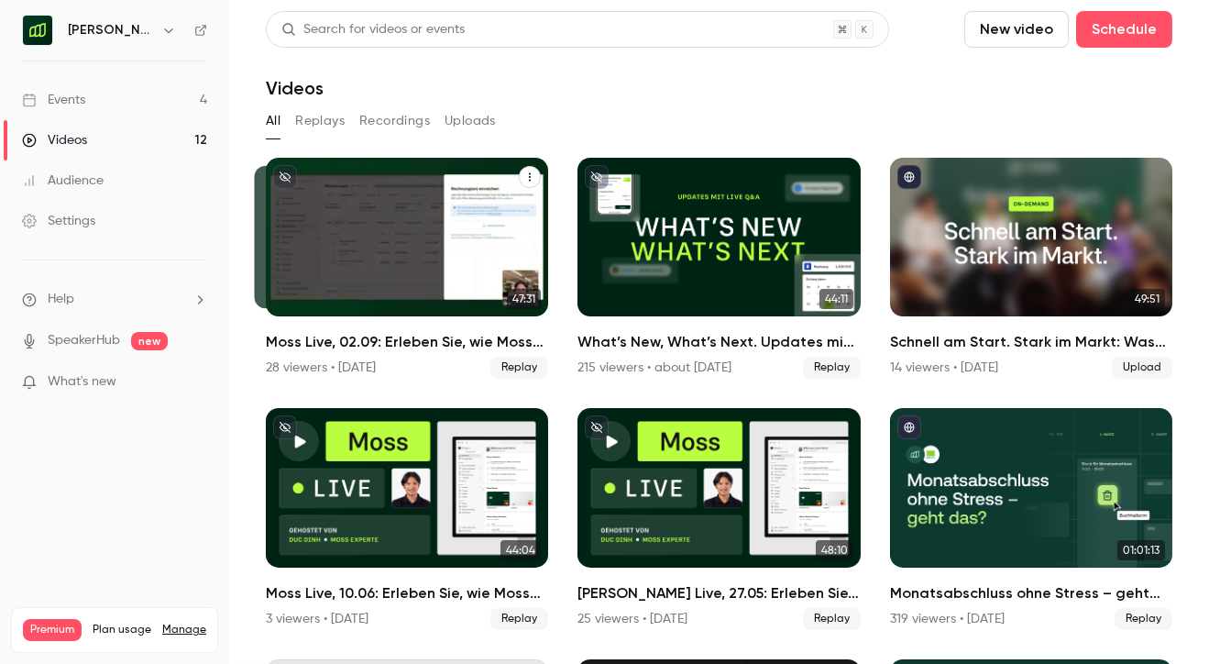  What do you see at coordinates (719, 332) in the screenshot?
I see `section: Videos` at bounding box center [719, 332].